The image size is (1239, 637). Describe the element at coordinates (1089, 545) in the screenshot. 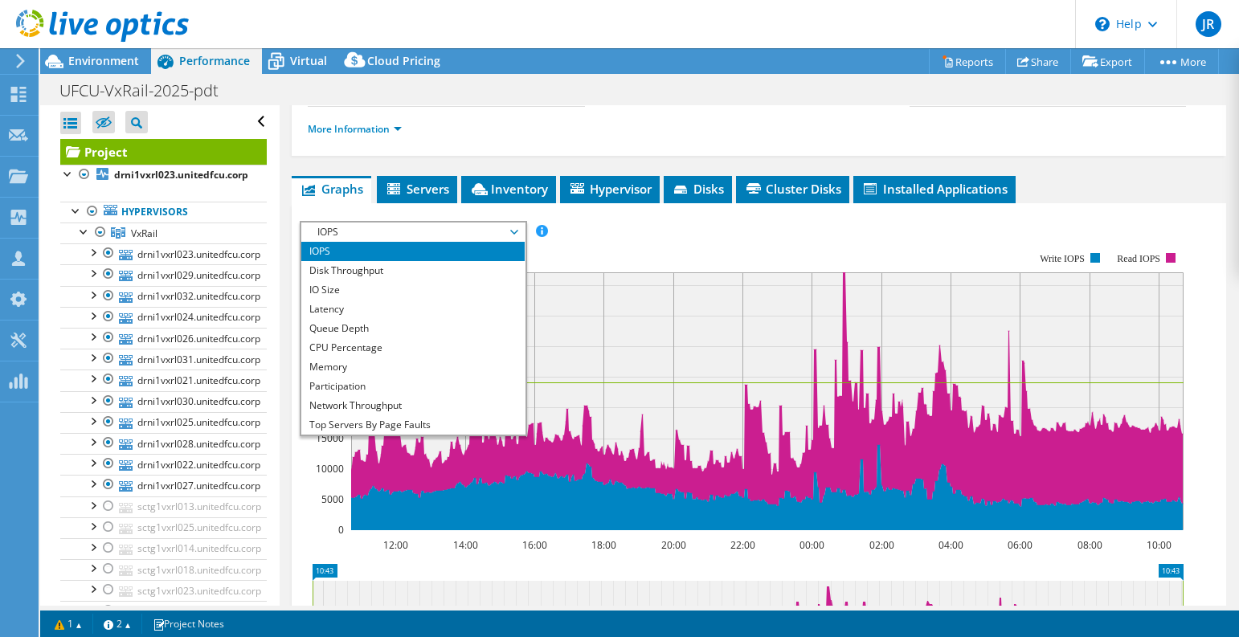

I see `text: 08:00` at that location.